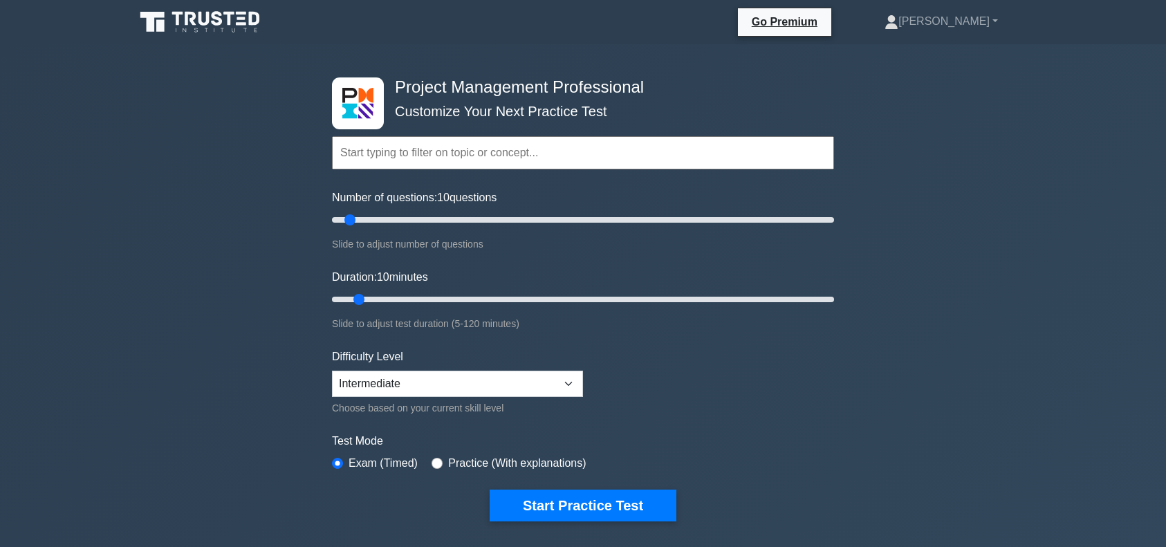  Describe the element at coordinates (457, 408) in the screenshot. I see `div: Choose based on your current skill level` at that location.